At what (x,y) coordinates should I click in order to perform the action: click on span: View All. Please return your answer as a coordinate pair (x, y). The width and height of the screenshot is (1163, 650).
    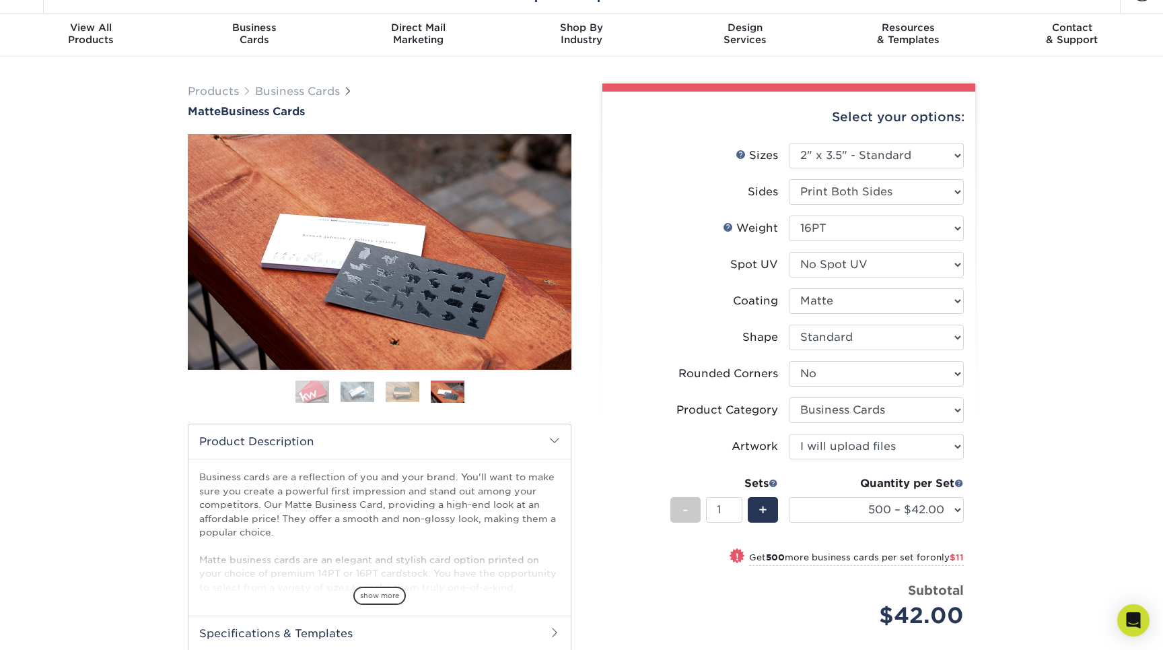
    Looking at the image, I should click on (91, 28).